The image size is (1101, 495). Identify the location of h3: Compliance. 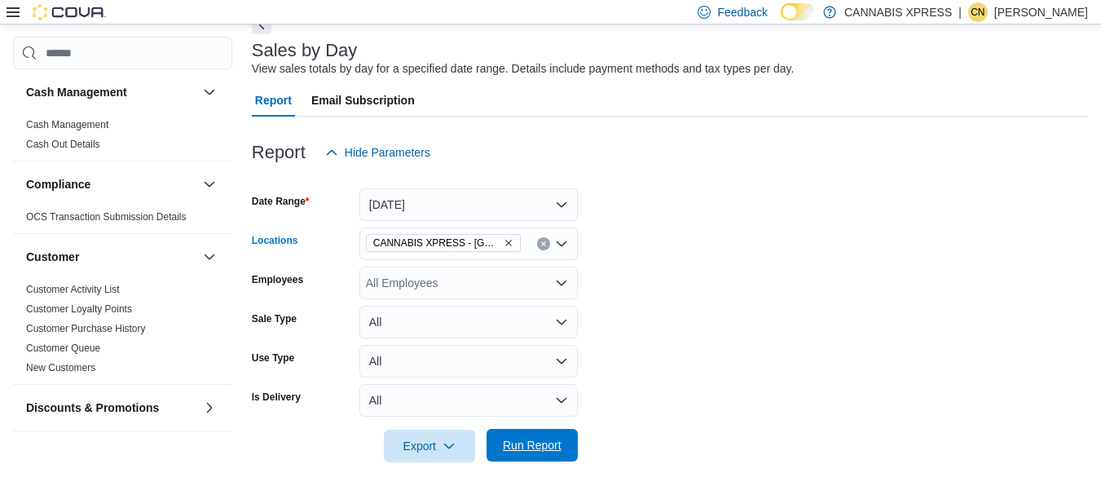
(58, 184).